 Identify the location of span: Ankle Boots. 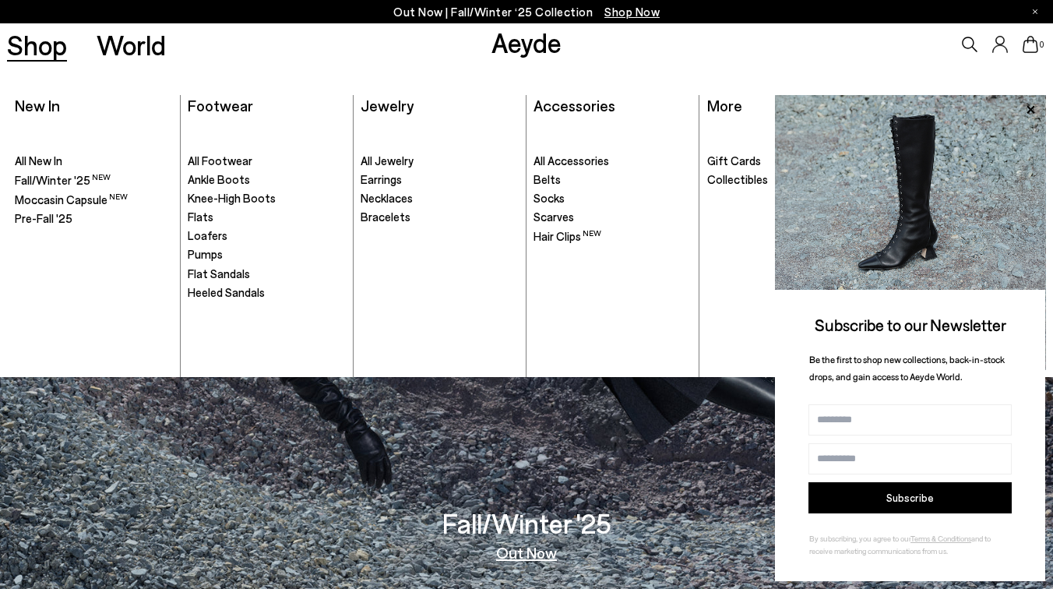
(219, 179).